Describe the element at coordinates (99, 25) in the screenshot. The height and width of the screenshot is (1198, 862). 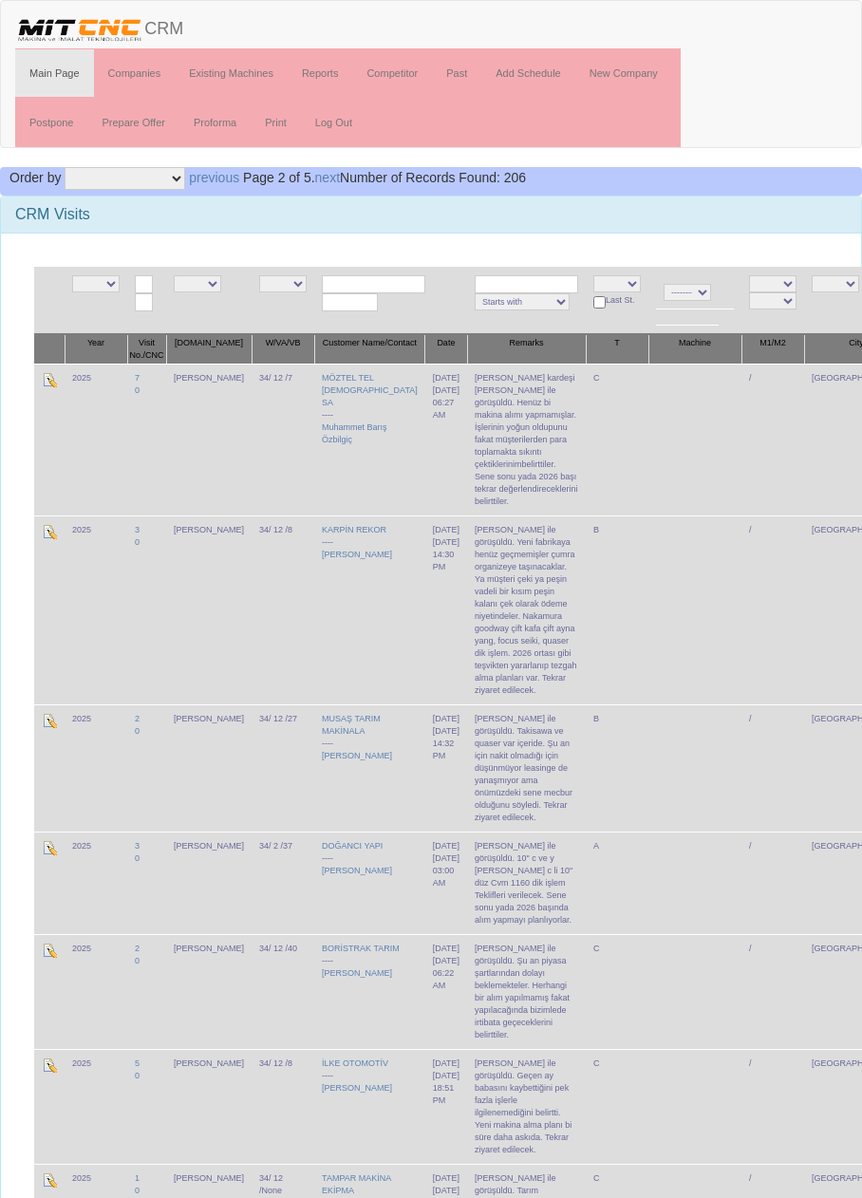
I see `a: CRM` at that location.